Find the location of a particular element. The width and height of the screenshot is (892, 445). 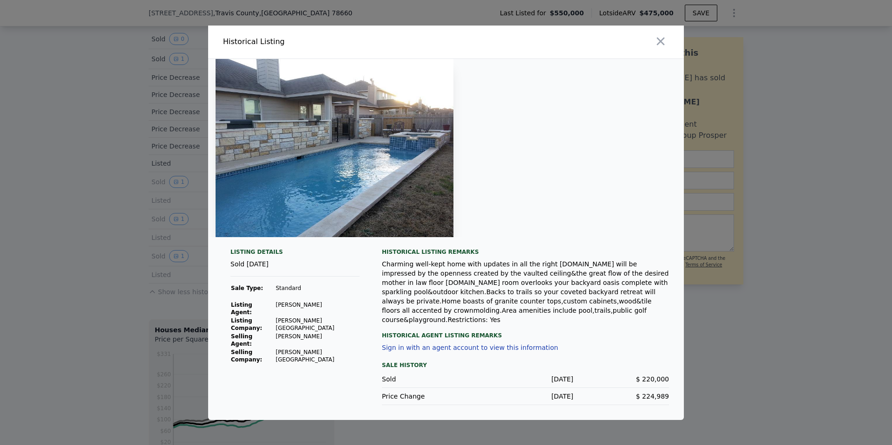

img: Property Img is located at coordinates (334, 148).